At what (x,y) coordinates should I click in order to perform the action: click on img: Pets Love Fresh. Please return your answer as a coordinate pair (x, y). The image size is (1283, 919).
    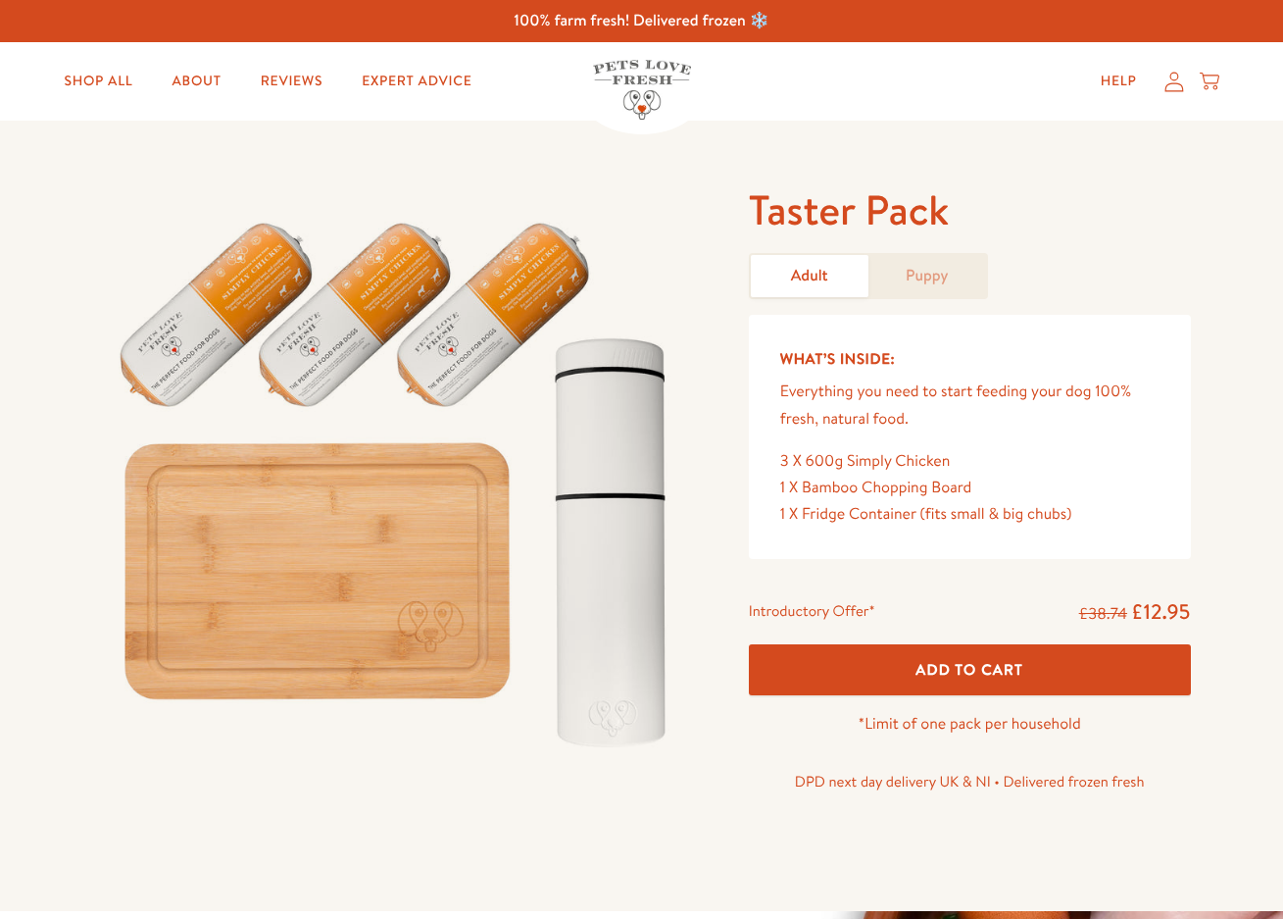
    Looking at the image, I should click on (642, 89).